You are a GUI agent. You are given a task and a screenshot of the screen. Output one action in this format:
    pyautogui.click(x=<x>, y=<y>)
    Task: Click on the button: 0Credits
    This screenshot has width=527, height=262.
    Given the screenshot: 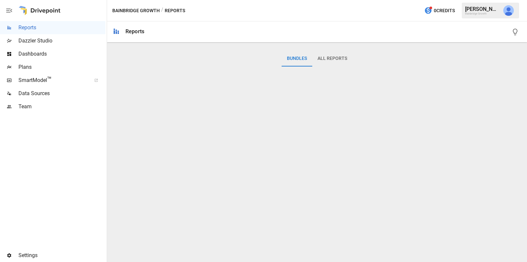 What is the action you would take?
    pyautogui.click(x=439, y=11)
    